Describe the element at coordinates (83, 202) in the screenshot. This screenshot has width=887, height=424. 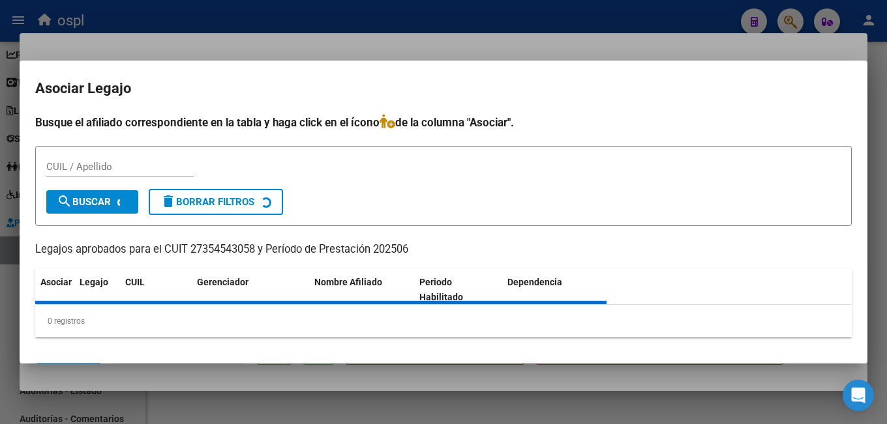
I see `span: Buscar` at that location.